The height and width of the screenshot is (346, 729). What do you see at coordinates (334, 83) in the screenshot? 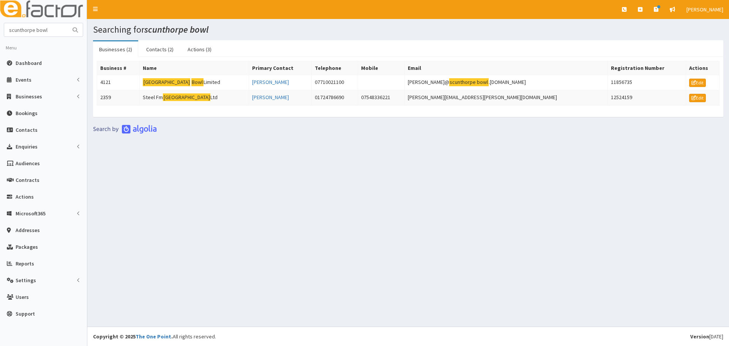
I see `td: 07710021100` at bounding box center [334, 83].